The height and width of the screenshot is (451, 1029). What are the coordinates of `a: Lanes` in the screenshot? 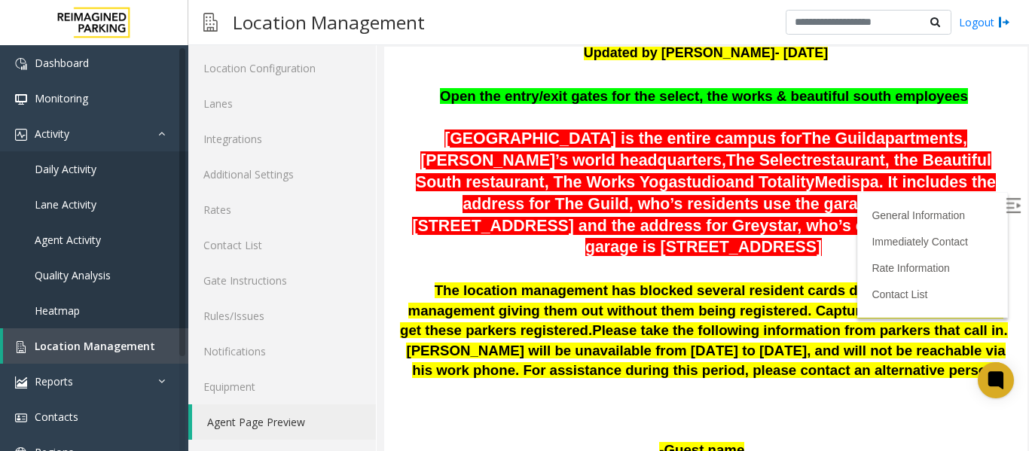 It's located at (282, 103).